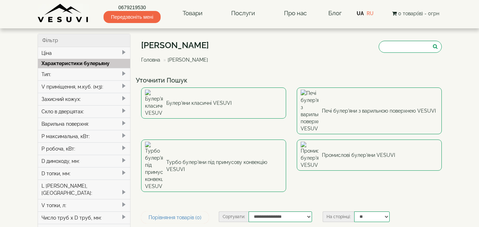 Image resolution: width=479 pixels, height=227 pixels. Describe the element at coordinates (338, 217) in the screenshot. I see `label: На сторінці:` at that location.